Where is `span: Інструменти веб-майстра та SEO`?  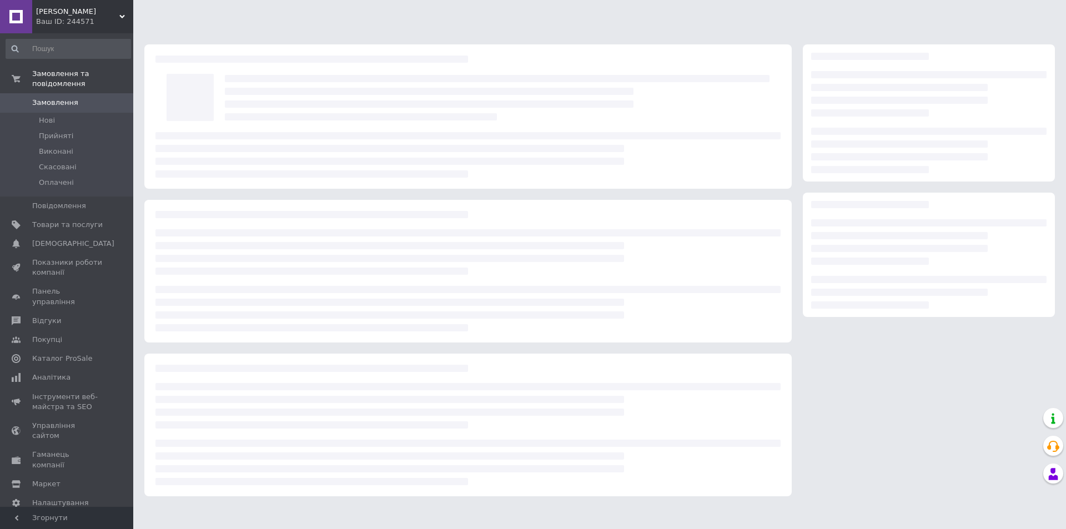 span: Інструменти веб-майстра та SEO is located at coordinates (67, 402).